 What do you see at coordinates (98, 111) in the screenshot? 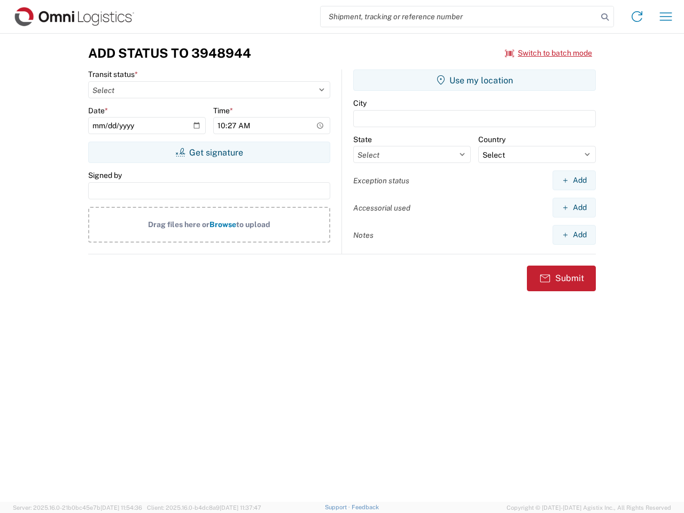
I see `label: Date` at bounding box center [98, 111].